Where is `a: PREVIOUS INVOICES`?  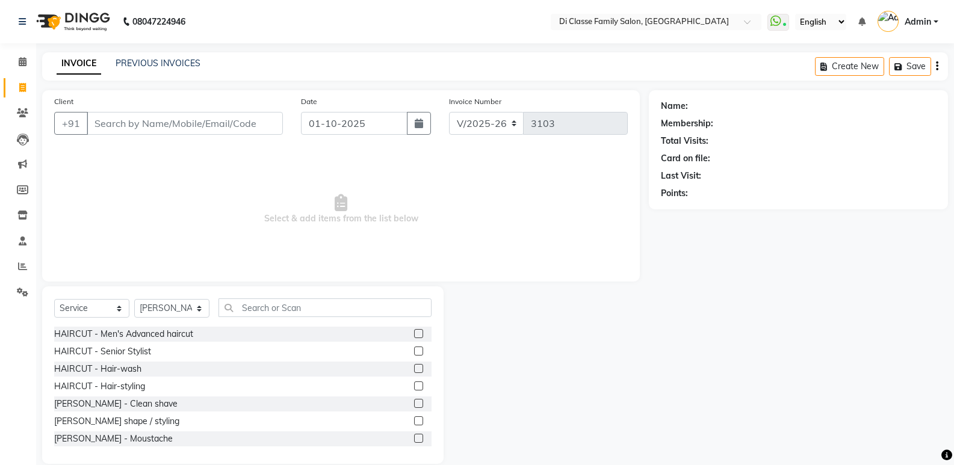
a: PREVIOUS INVOICES is located at coordinates (158, 63).